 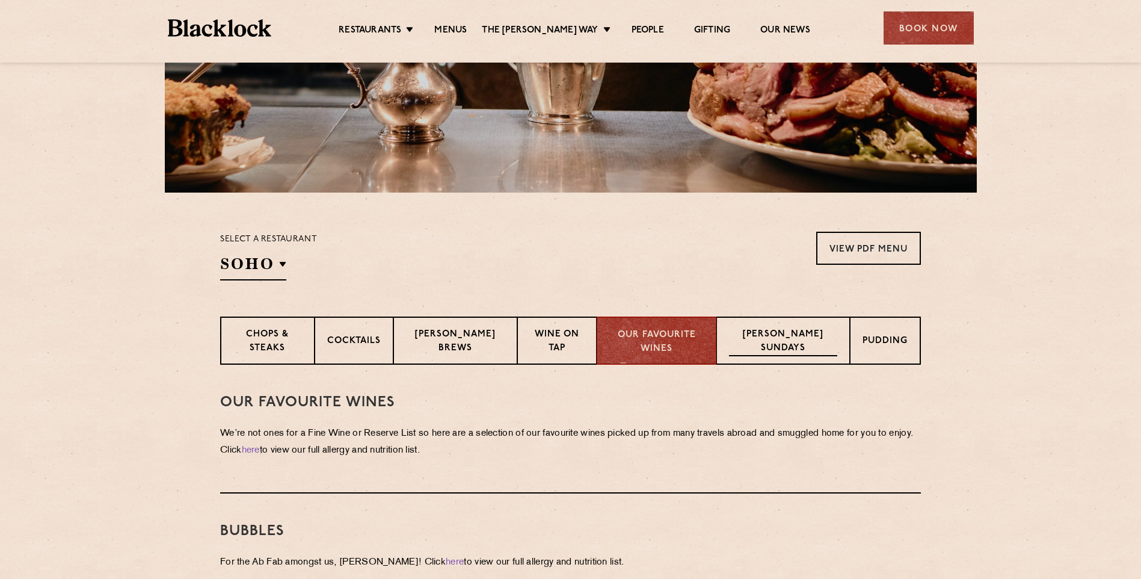 What do you see at coordinates (785, 31) in the screenshot?
I see `a: Our News` at bounding box center [785, 31].